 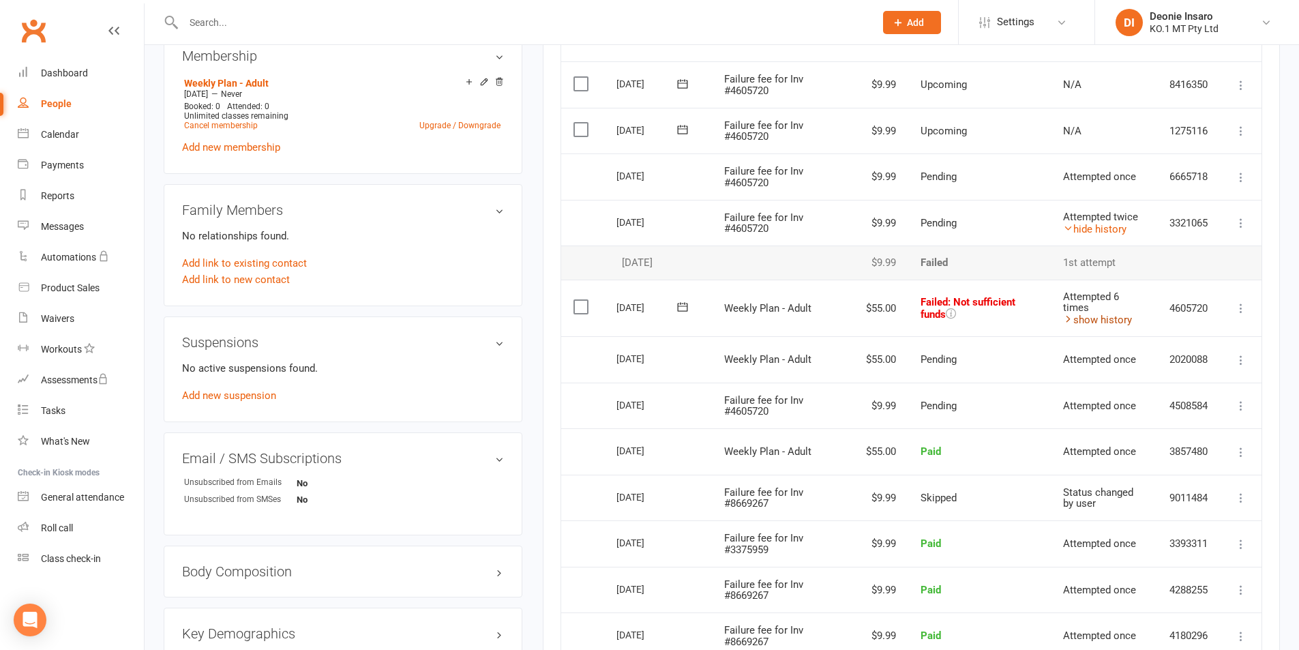 I want to click on span: Failed, so click(x=968, y=308).